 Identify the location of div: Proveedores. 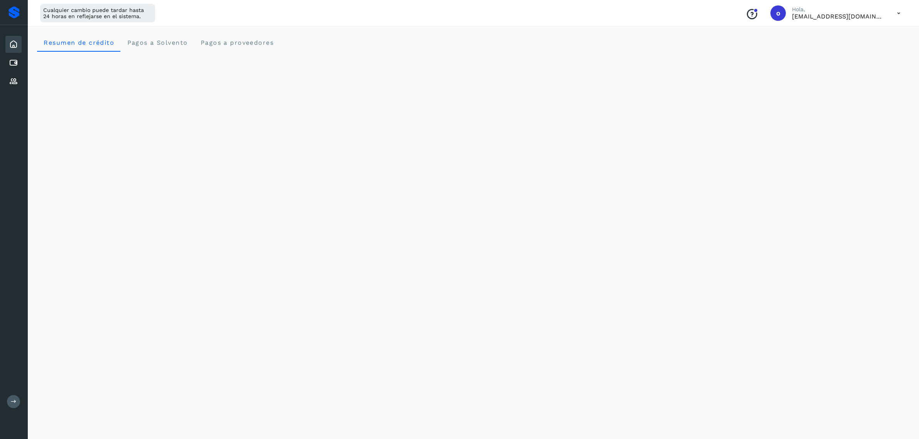
(14, 81).